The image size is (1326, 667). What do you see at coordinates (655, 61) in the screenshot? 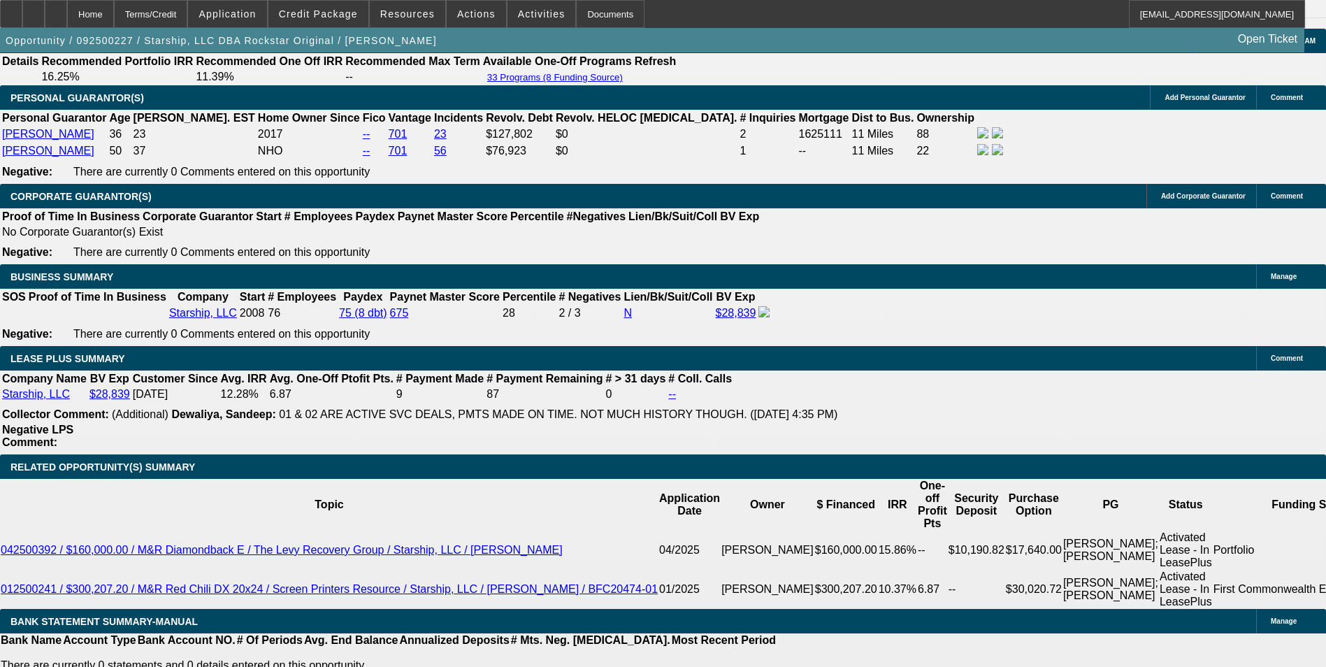
I see `th: Refresh` at bounding box center [655, 61].